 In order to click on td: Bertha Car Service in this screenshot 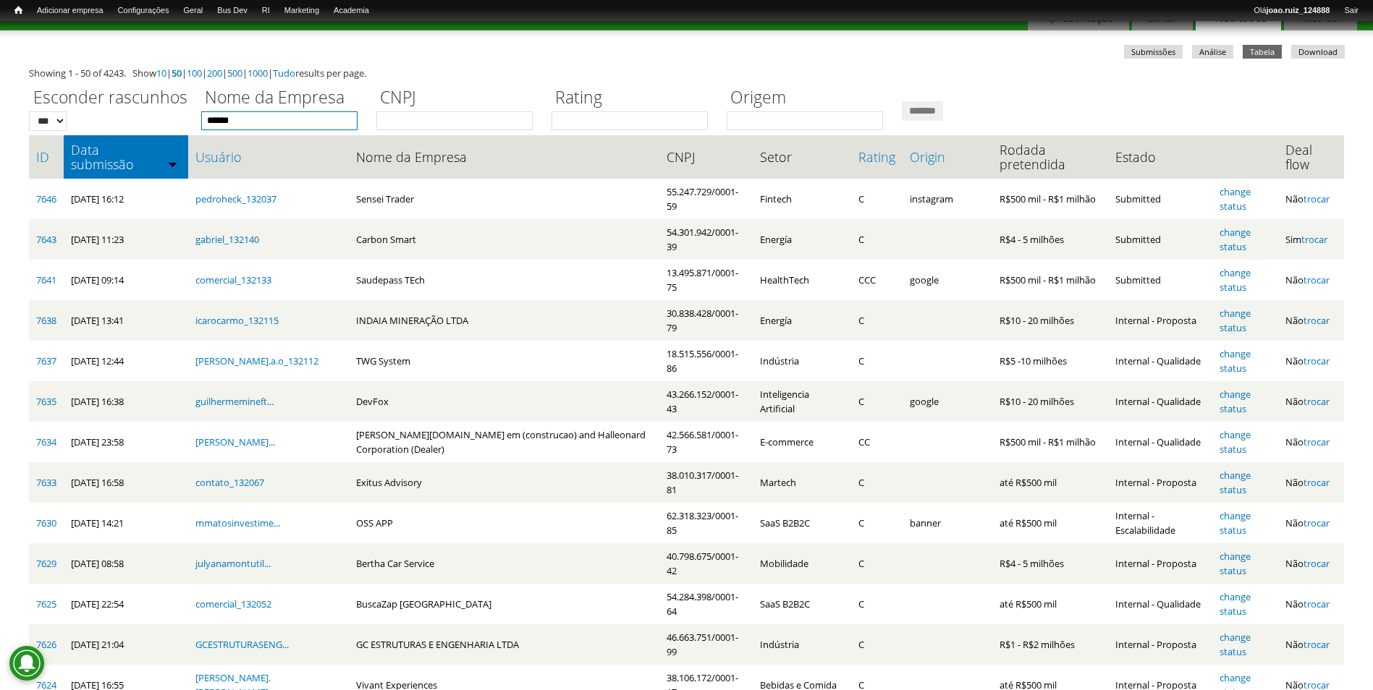, I will do `click(504, 564)`.